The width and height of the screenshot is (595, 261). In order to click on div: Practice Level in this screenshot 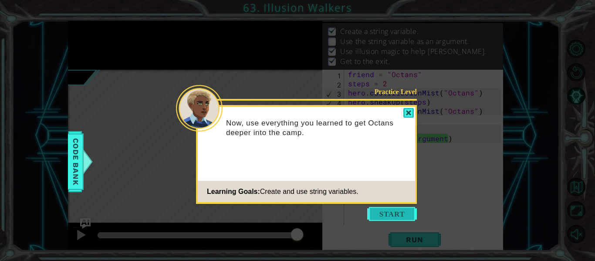, I will do `click(389, 91)`.